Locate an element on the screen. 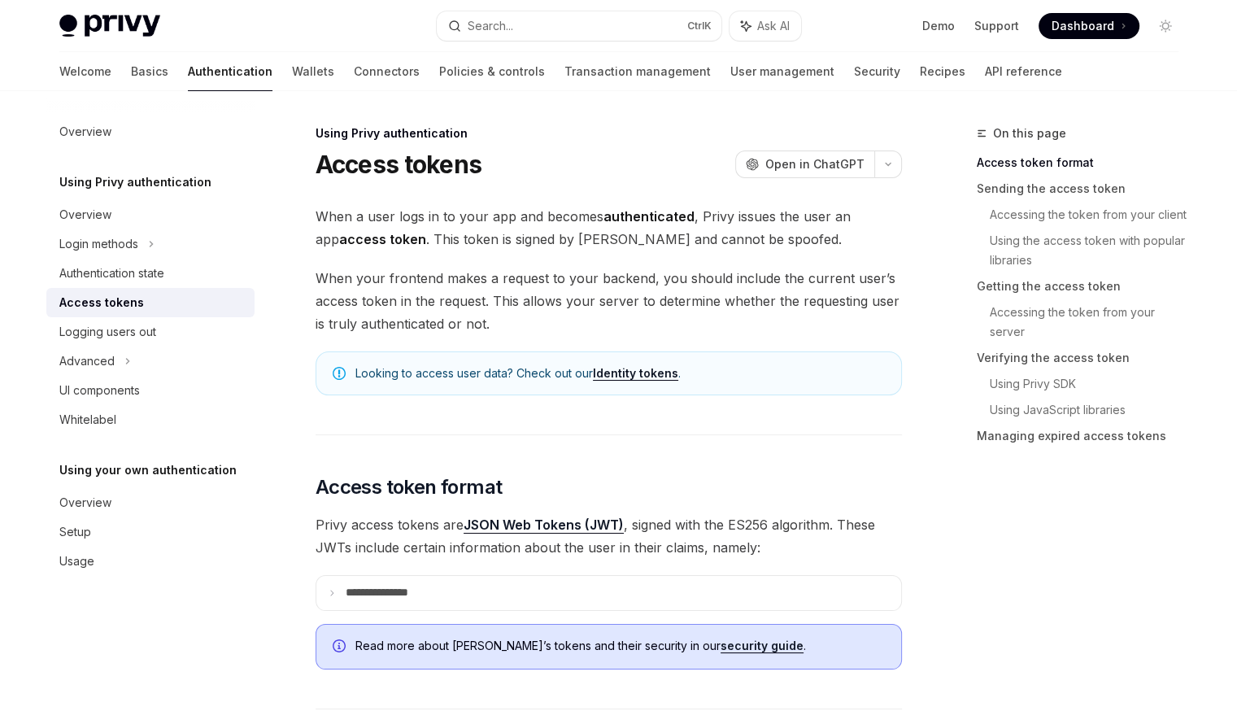  h5: Using Privy authentication is located at coordinates (135, 182).